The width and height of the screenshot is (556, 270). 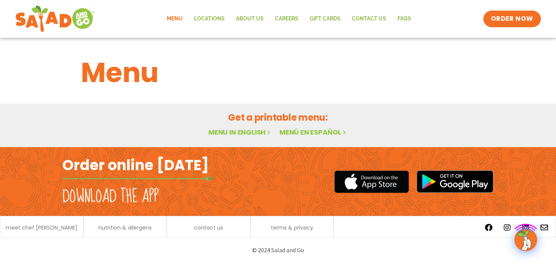 I want to click on img: new-SAG-logo-768×292, so click(x=55, y=19).